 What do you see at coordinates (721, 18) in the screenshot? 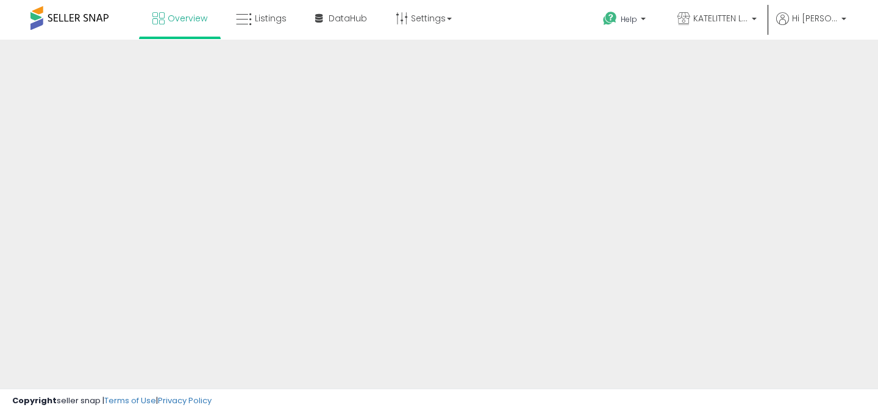
I see `span: KATELITTEN LLC` at bounding box center [721, 18].